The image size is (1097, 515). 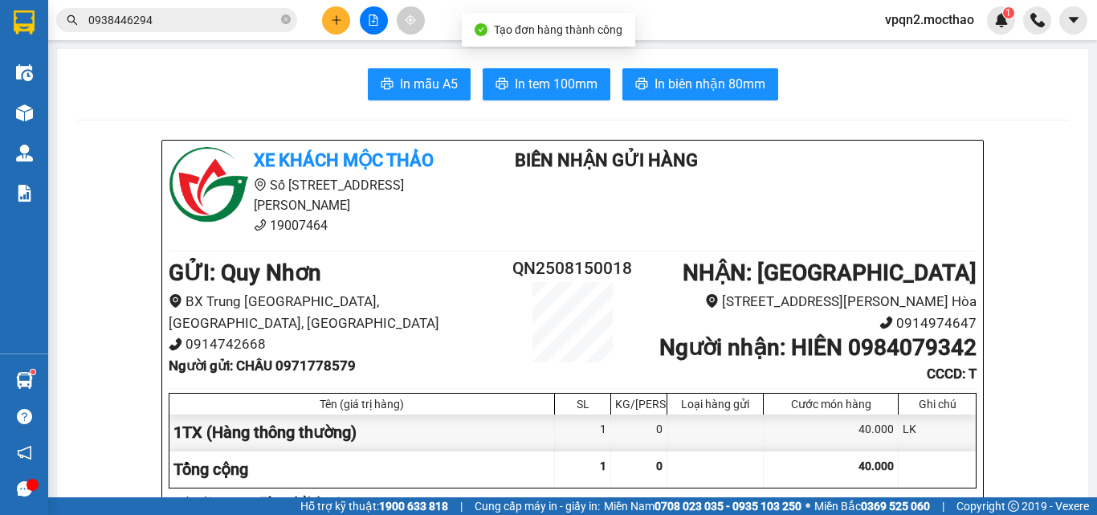 I want to click on span: Hỗ trợ kỹ thuật:, so click(x=374, y=506).